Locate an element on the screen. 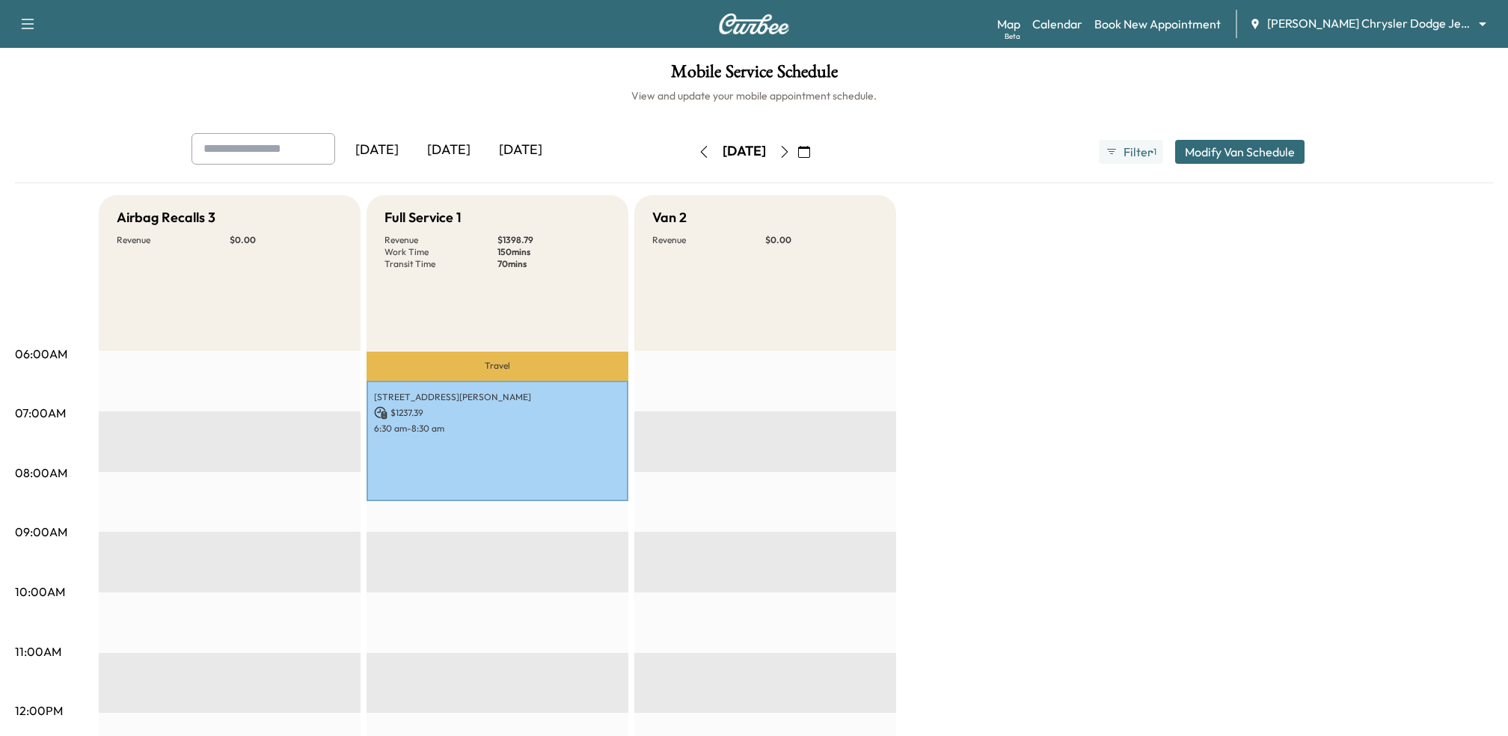 This screenshot has width=1508, height=736. p: 08:00AM is located at coordinates (41, 473).